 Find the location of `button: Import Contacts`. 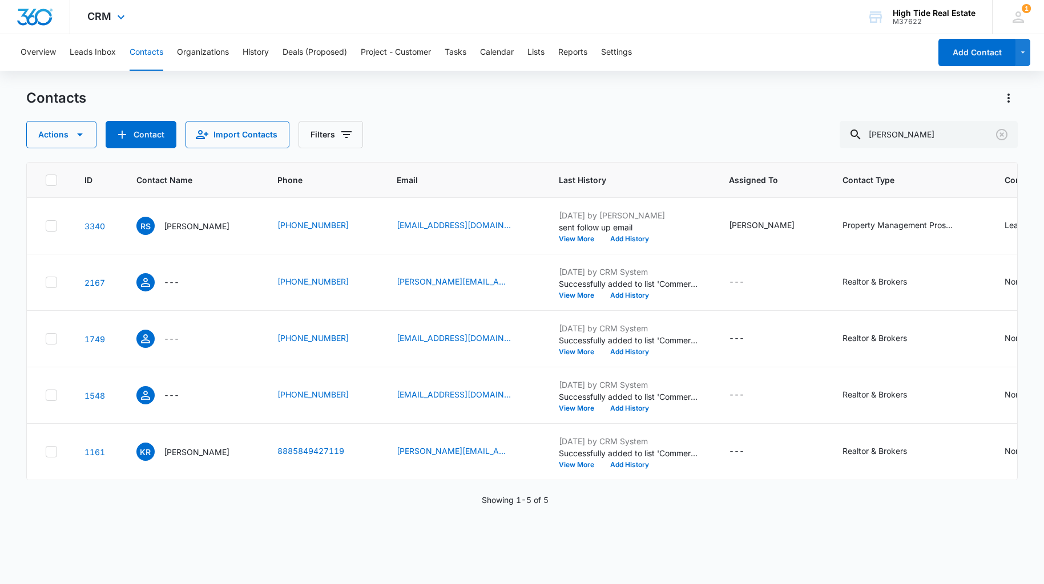

button: Import Contacts is located at coordinates (237, 135).